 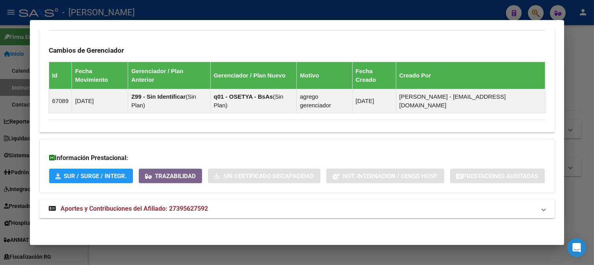 What do you see at coordinates (253, 75) in the screenshot?
I see `th: Gerenciador / Plan Nuevo` at bounding box center [253, 75].